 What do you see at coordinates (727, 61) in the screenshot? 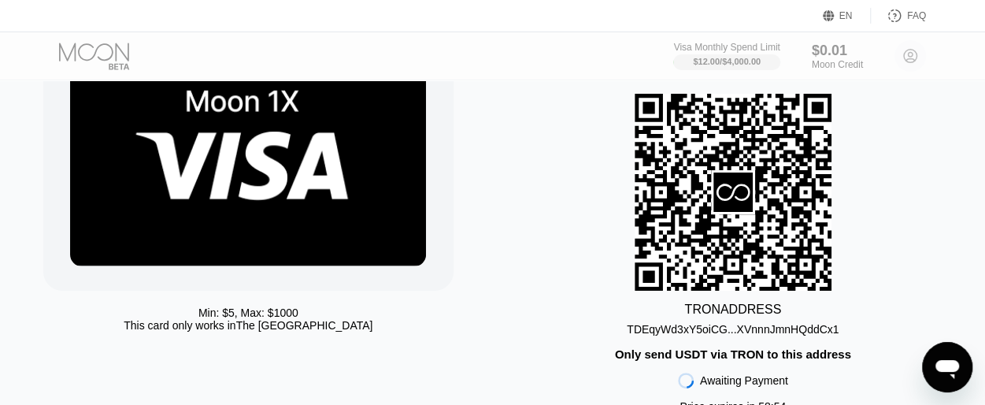
I see `div: $12.00 / $4,000.00` at bounding box center [727, 61].